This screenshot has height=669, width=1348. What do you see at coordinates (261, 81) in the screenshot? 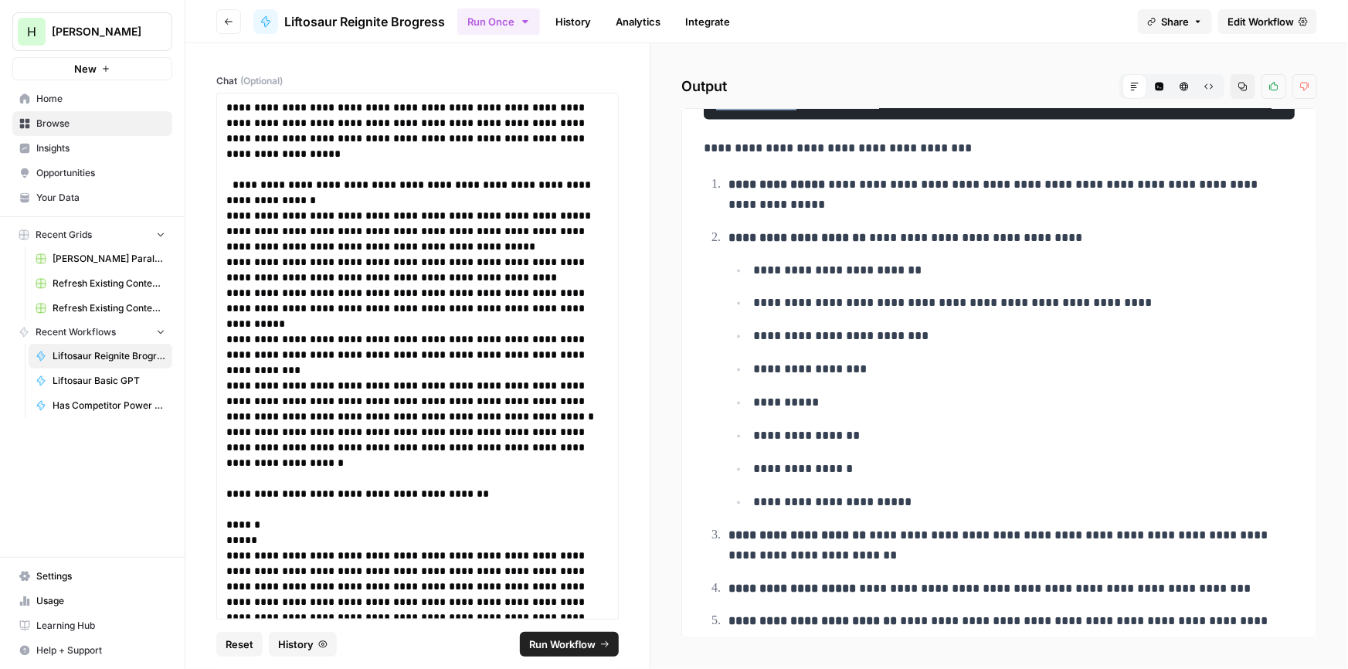
I see `span: (Optional)` at bounding box center [261, 81].